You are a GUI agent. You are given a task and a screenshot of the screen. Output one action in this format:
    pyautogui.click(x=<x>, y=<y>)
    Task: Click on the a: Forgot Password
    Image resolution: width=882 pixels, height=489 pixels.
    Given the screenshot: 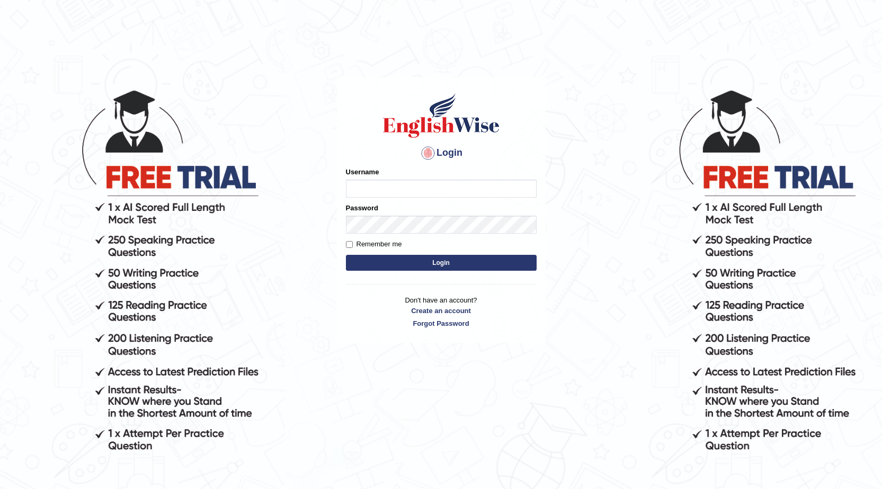 What is the action you would take?
    pyautogui.click(x=441, y=323)
    